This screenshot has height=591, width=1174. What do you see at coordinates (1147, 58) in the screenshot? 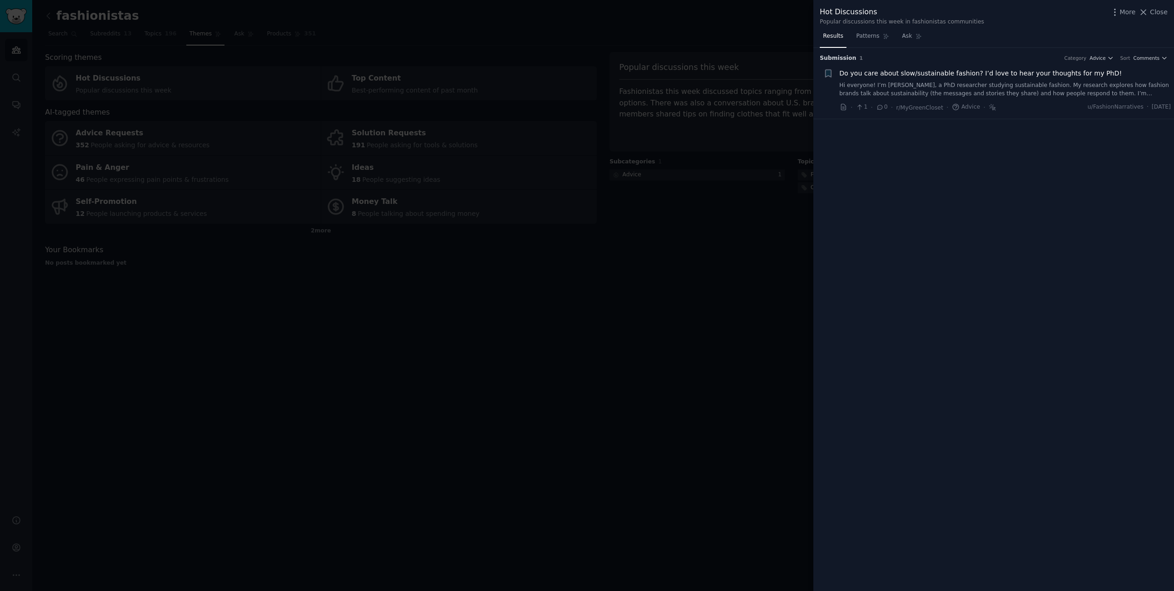
I see `span: Comments` at bounding box center [1147, 58].